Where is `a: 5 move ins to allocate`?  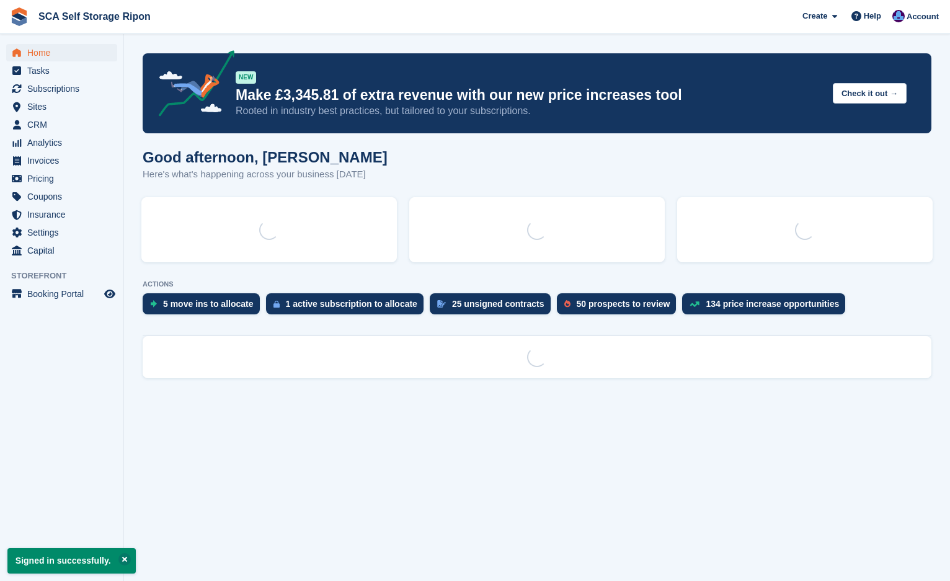
a: 5 move ins to allocate is located at coordinates (204, 307).